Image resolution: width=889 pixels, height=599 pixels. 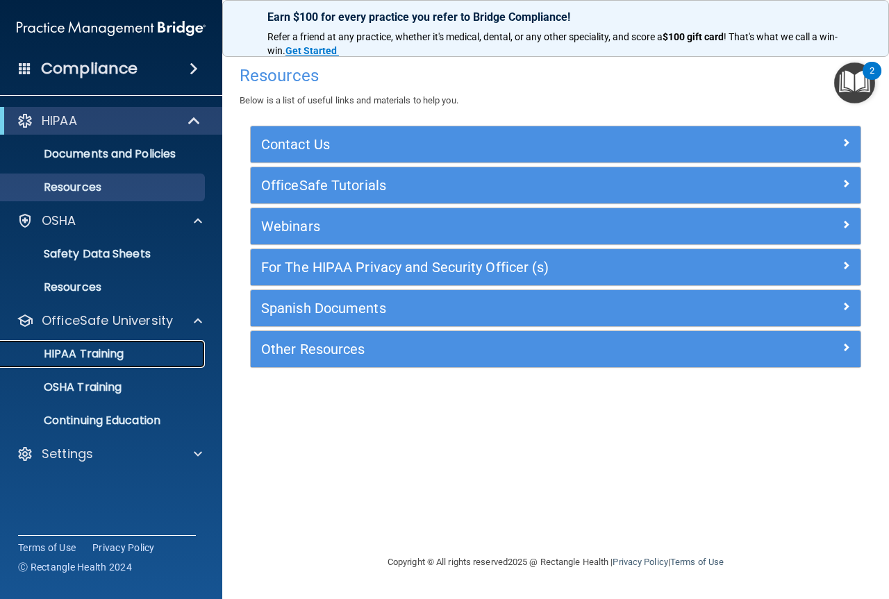 What do you see at coordinates (464, 37) in the screenshot?
I see `span: Refer a friend at any practice, whether it's medical, dental, or any other speciality, and score a` at bounding box center [464, 37].